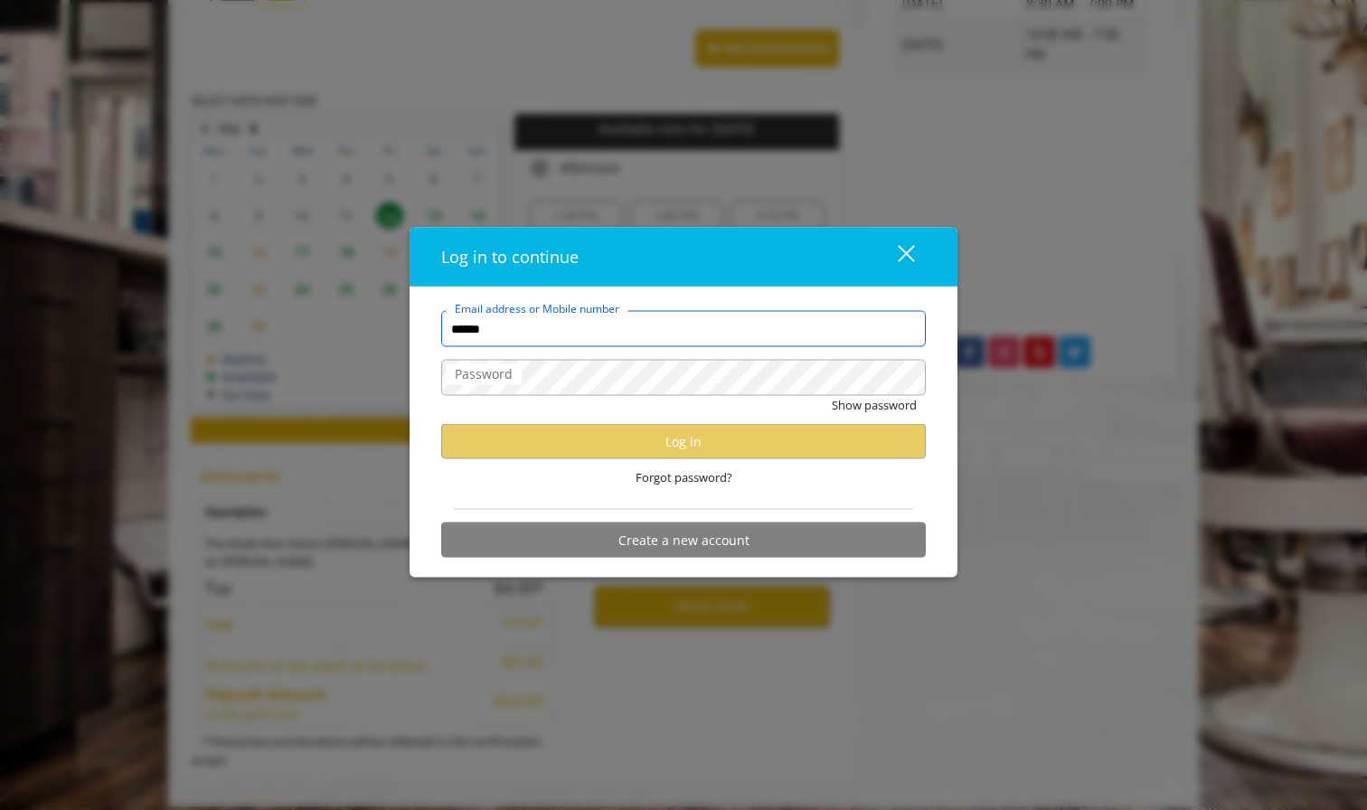 Image resolution: width=1367 pixels, height=810 pixels. I want to click on button: Log in, so click(684, 441).